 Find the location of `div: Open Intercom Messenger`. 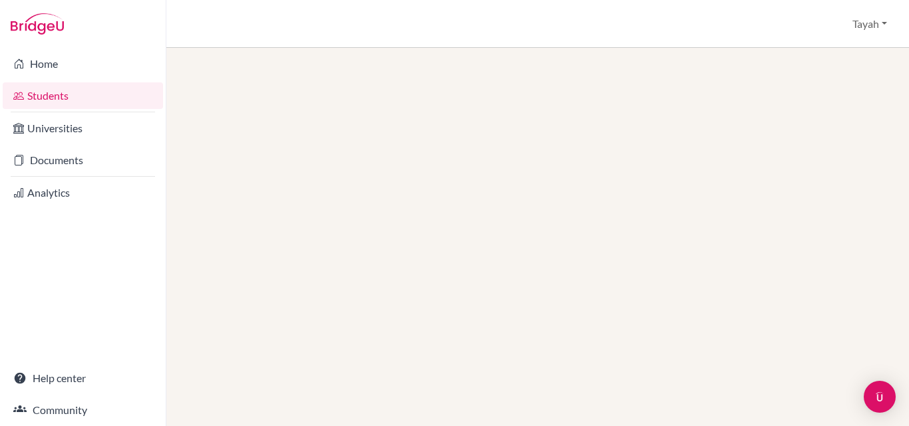

div: Open Intercom Messenger is located at coordinates (879, 397).